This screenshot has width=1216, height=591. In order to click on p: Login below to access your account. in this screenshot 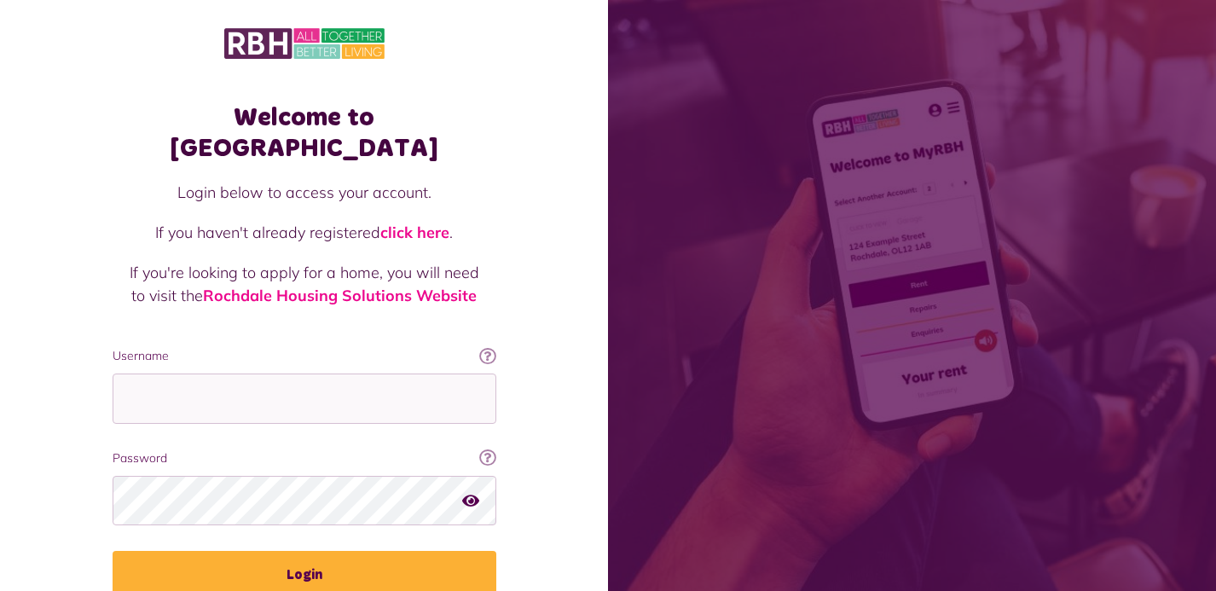, I will do `click(304, 192)`.